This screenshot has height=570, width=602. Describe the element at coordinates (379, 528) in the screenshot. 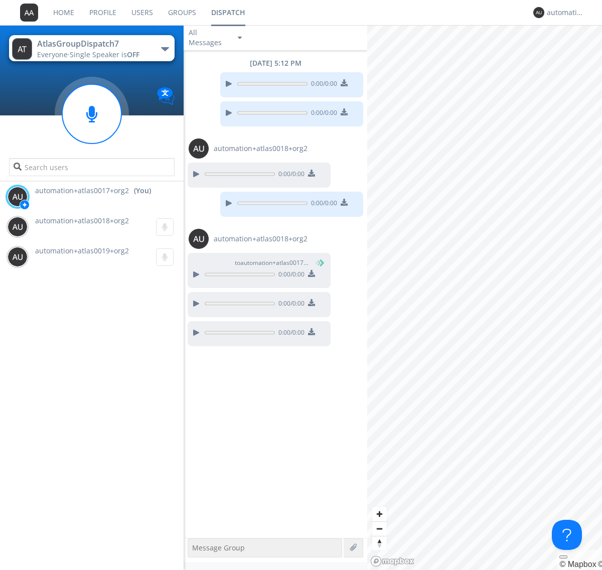

I see `button: Zoom out` at that location.